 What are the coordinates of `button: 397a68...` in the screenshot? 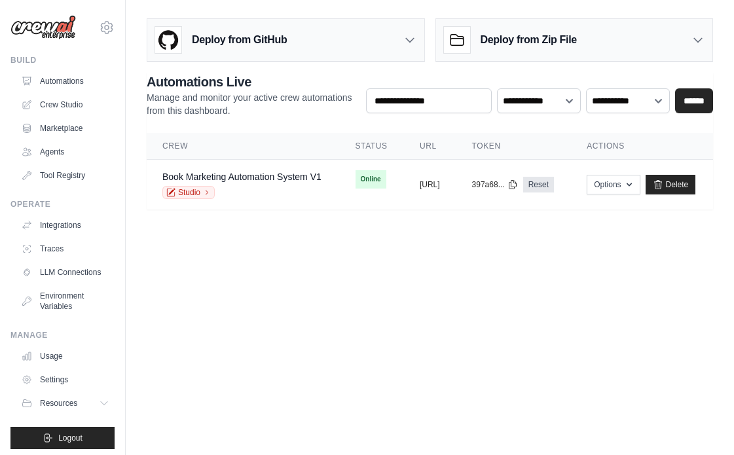 It's located at (495, 185).